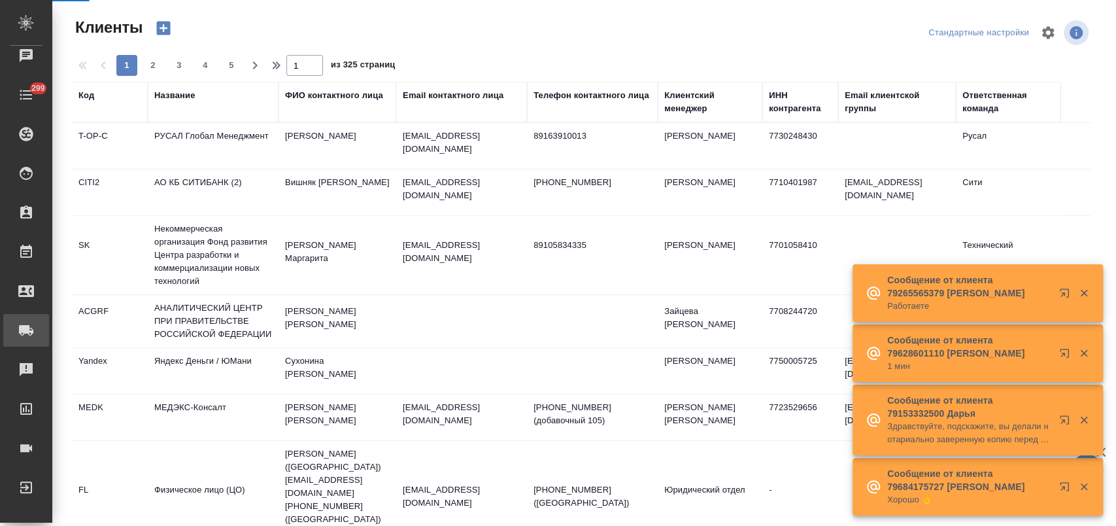 This screenshot has height=526, width=1116. I want to click on td: РУСАЛ Глобал Менеджмент, so click(213, 146).